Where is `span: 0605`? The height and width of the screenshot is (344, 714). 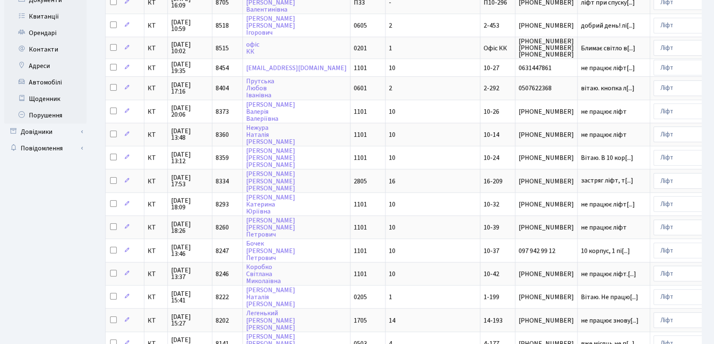
span: 0605 is located at coordinates (360, 26).